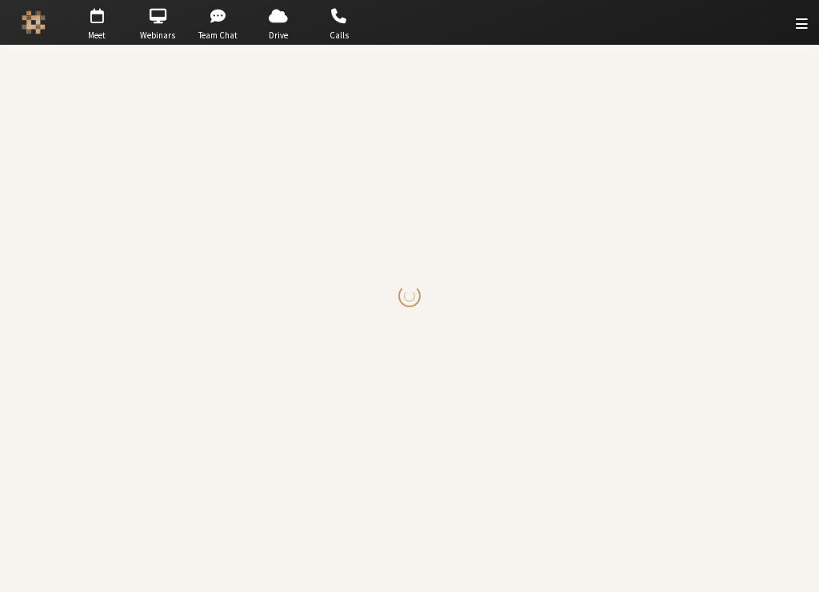 The image size is (819, 592). What do you see at coordinates (158, 35) in the screenshot?
I see `span: Webinars` at bounding box center [158, 35].